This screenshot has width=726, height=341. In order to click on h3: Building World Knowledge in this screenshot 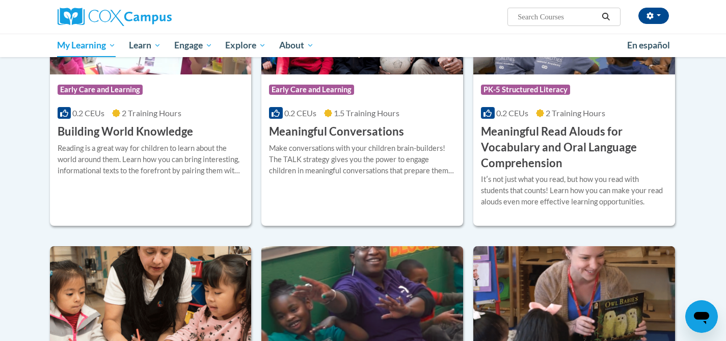, I will do `click(125, 132)`.